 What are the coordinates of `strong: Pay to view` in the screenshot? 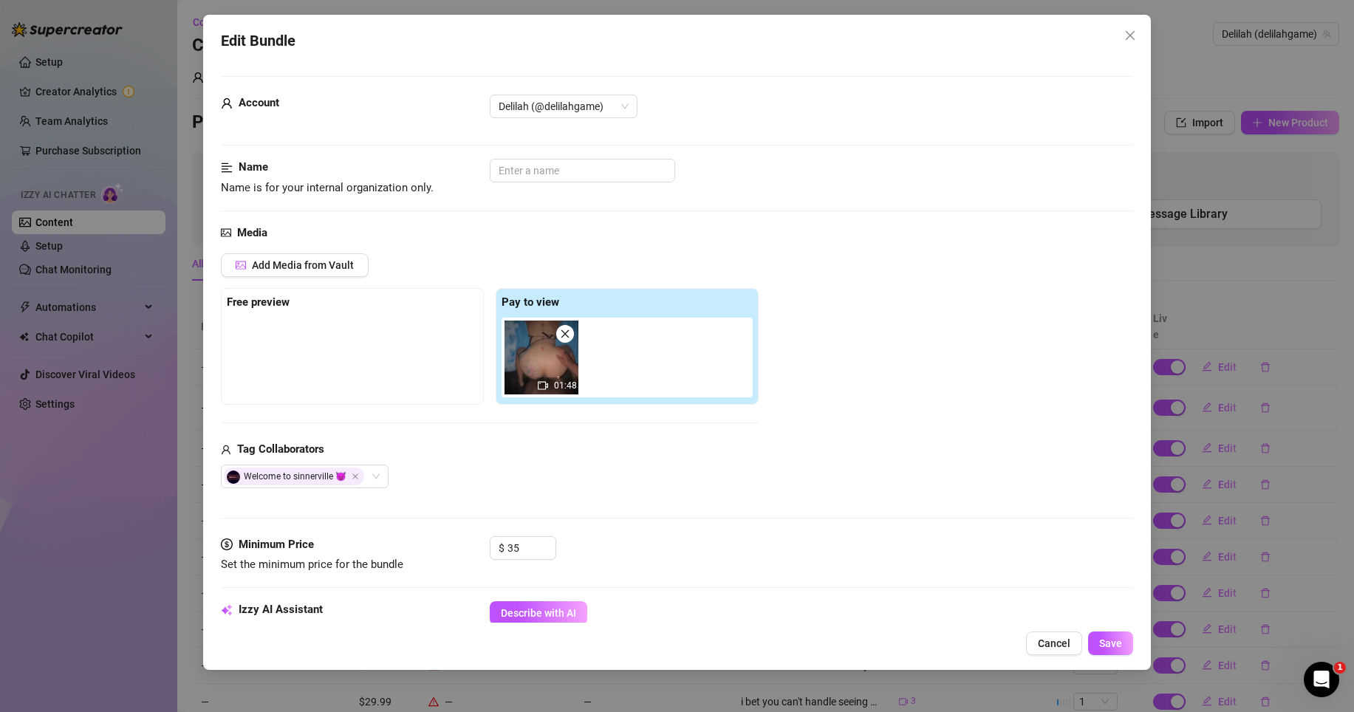 It's located at (530, 302).